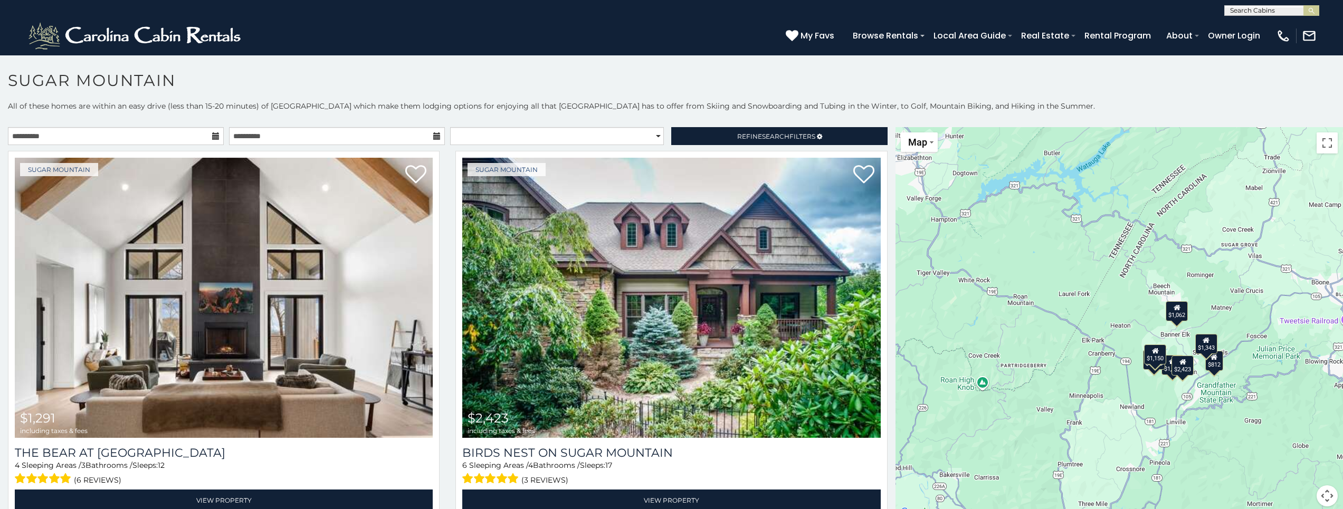 The width and height of the screenshot is (1343, 509). I want to click on span: Search, so click(776, 136).